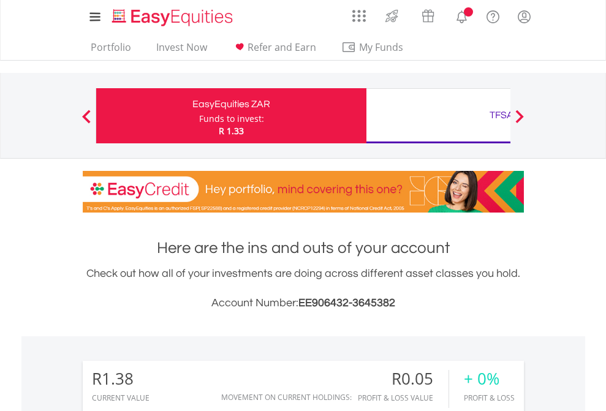 The height and width of the screenshot is (411, 606). What do you see at coordinates (282, 47) in the screenshot?
I see `span: Refer and Earn` at bounding box center [282, 47].